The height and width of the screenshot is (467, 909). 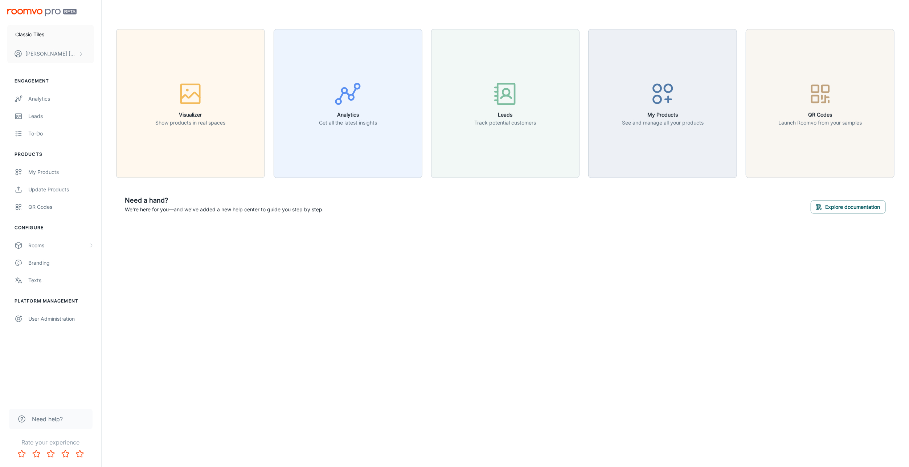 What do you see at coordinates (506, 103) in the screenshot?
I see `a: LeadsTrack potential customers` at bounding box center [506, 103].